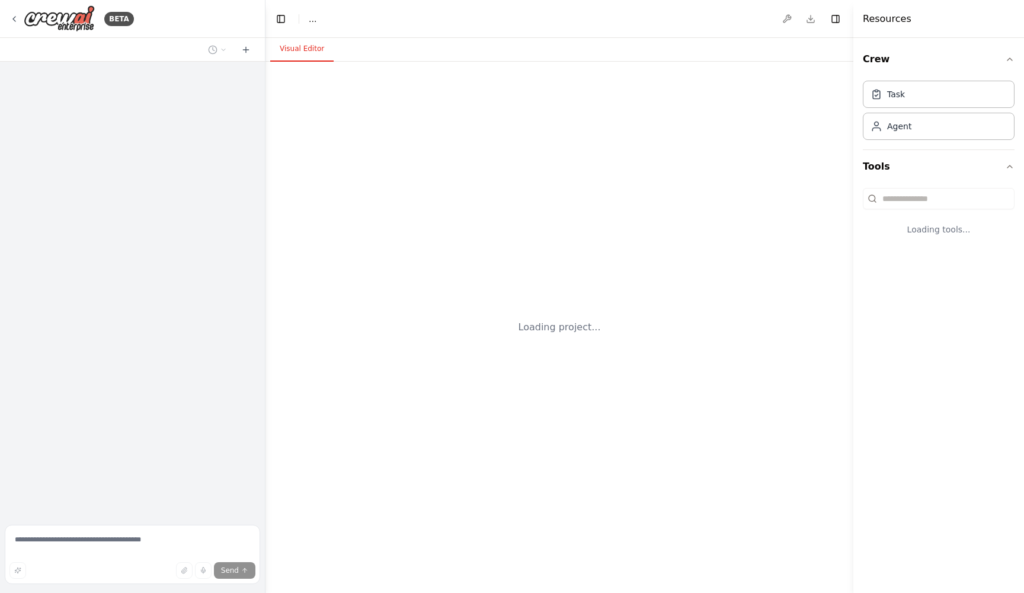 The width and height of the screenshot is (1024, 593). I want to click on div: BETA, so click(119, 19).